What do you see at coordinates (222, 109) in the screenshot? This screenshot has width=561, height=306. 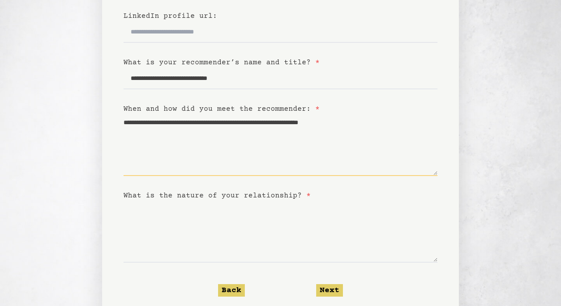 I see `label: When and how did you meet the recommender:` at bounding box center [222, 109].